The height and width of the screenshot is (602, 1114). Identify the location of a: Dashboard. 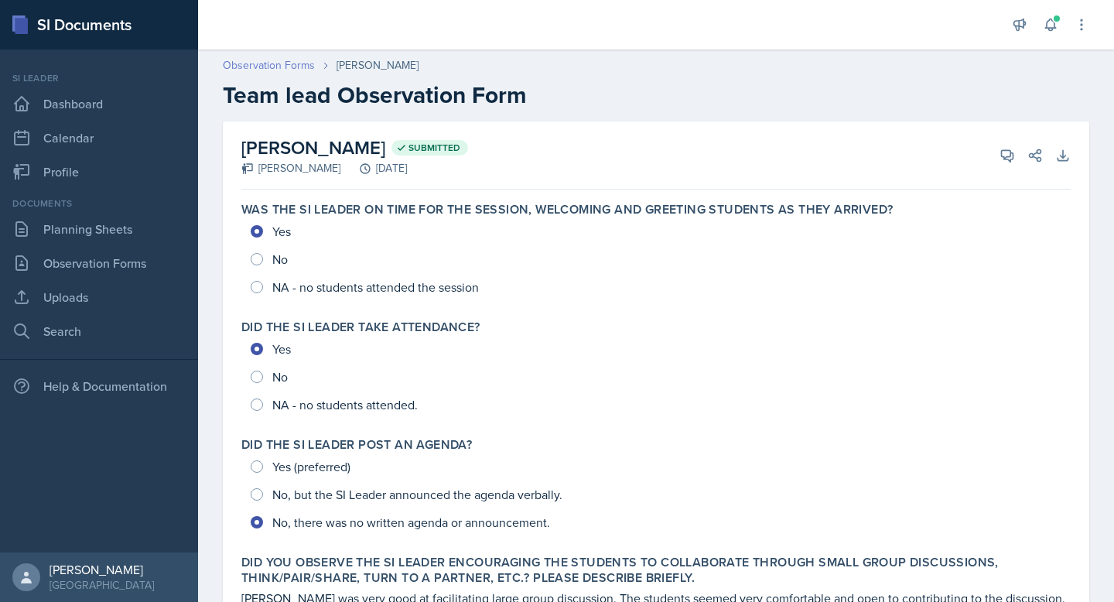
(99, 104).